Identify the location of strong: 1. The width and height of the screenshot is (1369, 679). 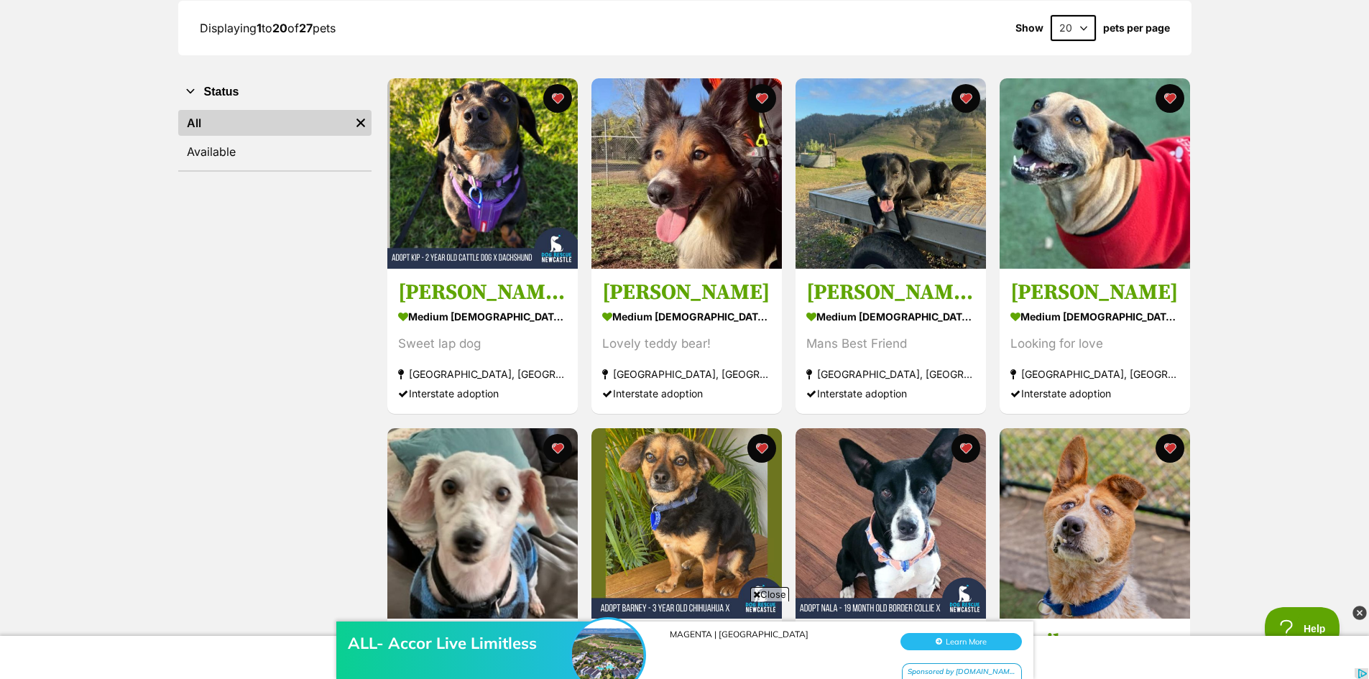
(259, 28).